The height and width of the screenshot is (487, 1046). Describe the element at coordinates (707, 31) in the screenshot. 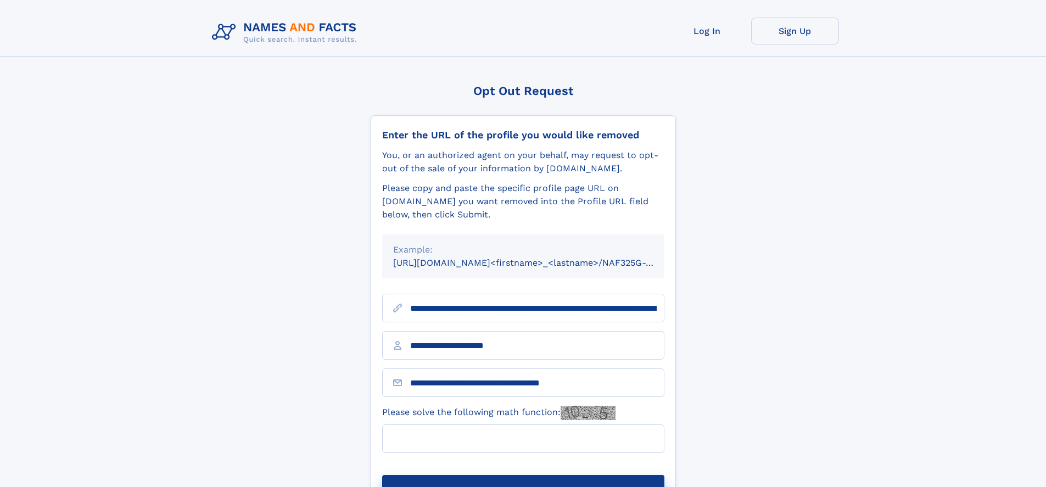

I see `a: Log In` at that location.